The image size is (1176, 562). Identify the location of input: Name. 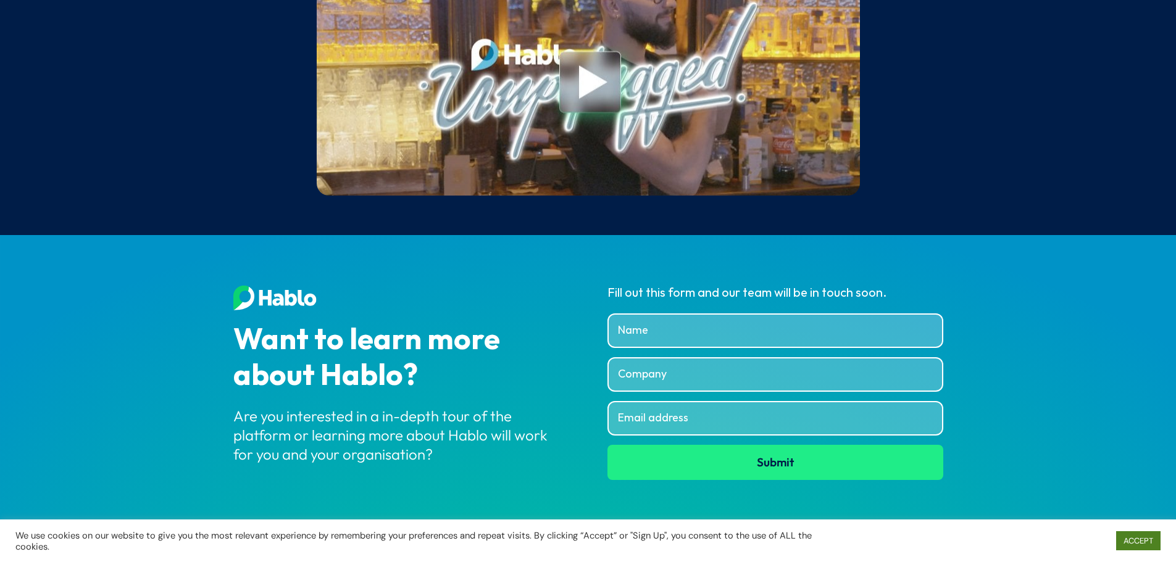
(775, 331).